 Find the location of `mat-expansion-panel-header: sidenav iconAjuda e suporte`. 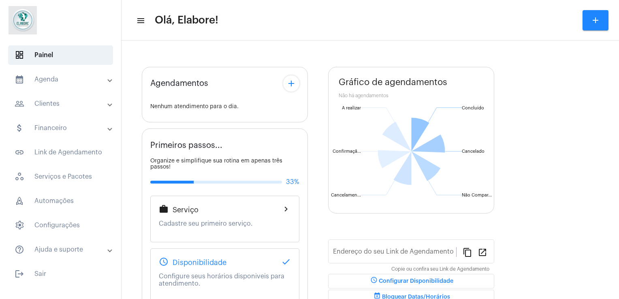

mat-expansion-panel-header: sidenav iconAjuda e suporte is located at coordinates (63, 250).